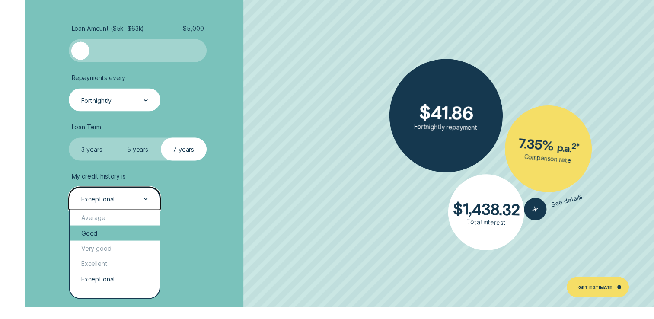  What do you see at coordinates (184, 149) in the screenshot?
I see `label: 7 years` at bounding box center [184, 149].